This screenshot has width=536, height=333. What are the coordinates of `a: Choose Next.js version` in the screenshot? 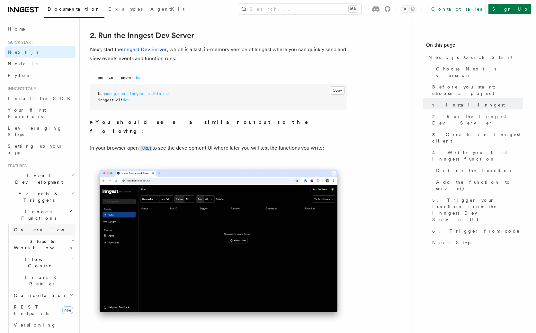 It's located at (478, 72).